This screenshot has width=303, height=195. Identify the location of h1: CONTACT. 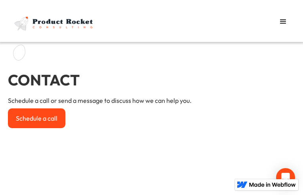
(44, 80).